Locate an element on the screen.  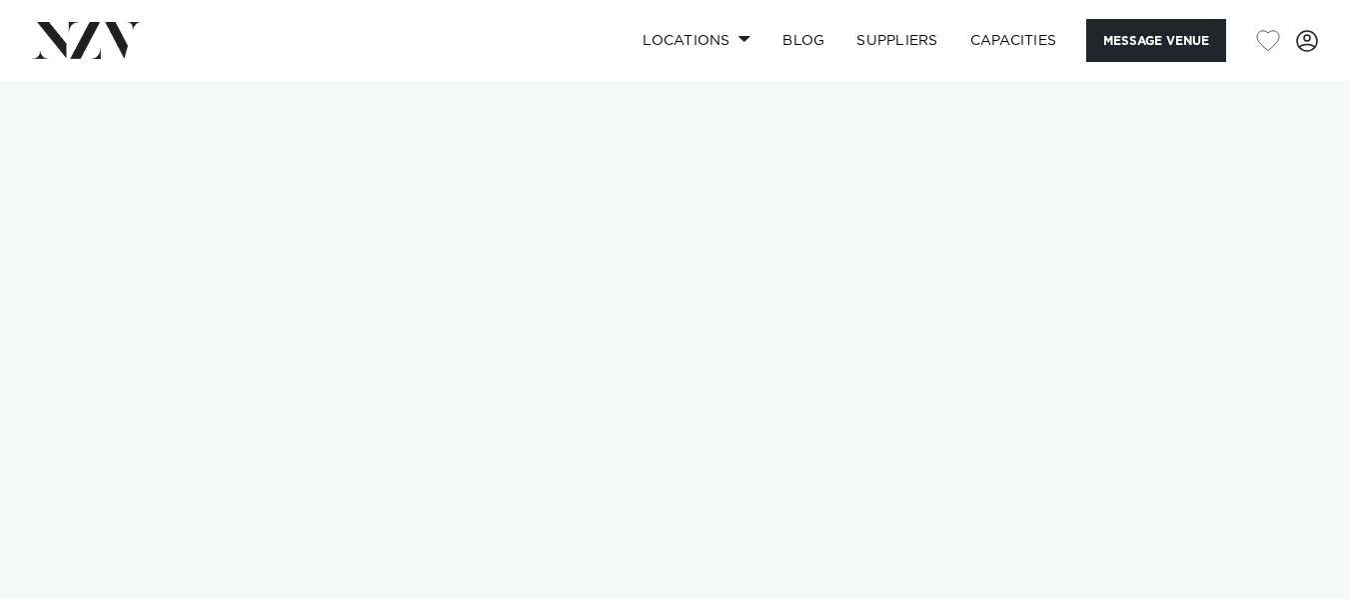
a: SUPPLIERS is located at coordinates (896, 40).